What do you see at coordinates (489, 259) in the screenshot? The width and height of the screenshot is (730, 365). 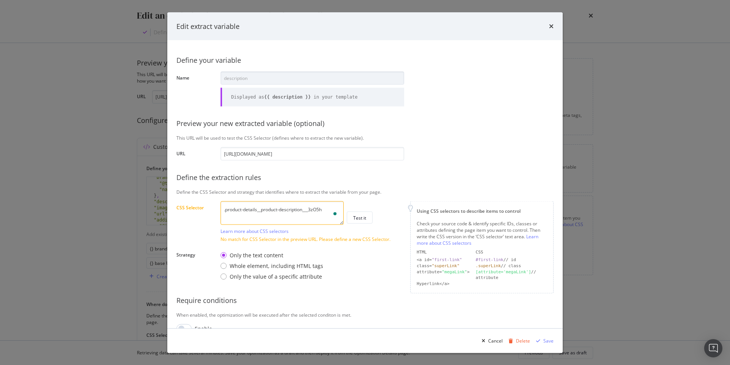 I see `div: #first-link` at bounding box center [489, 259].